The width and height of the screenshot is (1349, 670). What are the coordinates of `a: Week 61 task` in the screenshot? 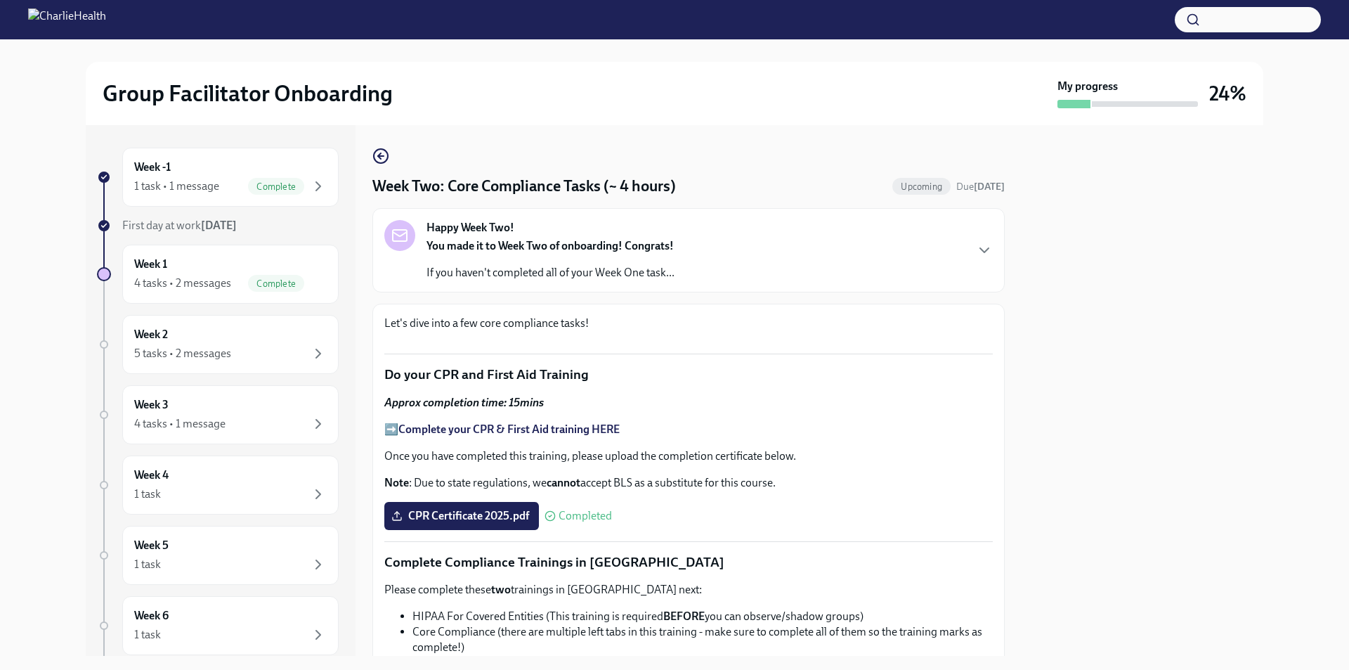 It's located at (218, 625).